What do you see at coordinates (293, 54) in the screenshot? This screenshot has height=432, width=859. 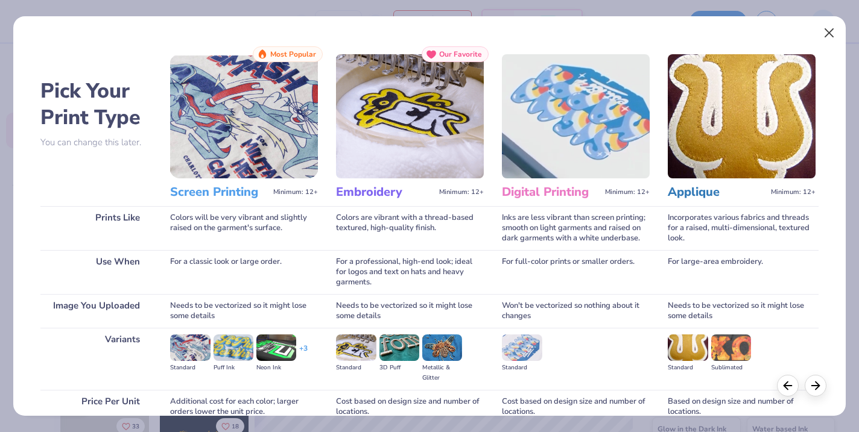 I see `span: Most Popular` at bounding box center [293, 54].